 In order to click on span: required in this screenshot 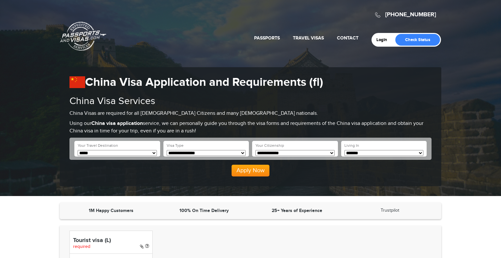, I will do `click(82, 247)`.